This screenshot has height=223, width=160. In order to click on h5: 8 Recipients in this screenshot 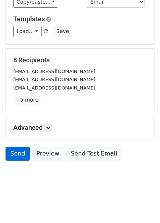, I will do `click(80, 60)`.